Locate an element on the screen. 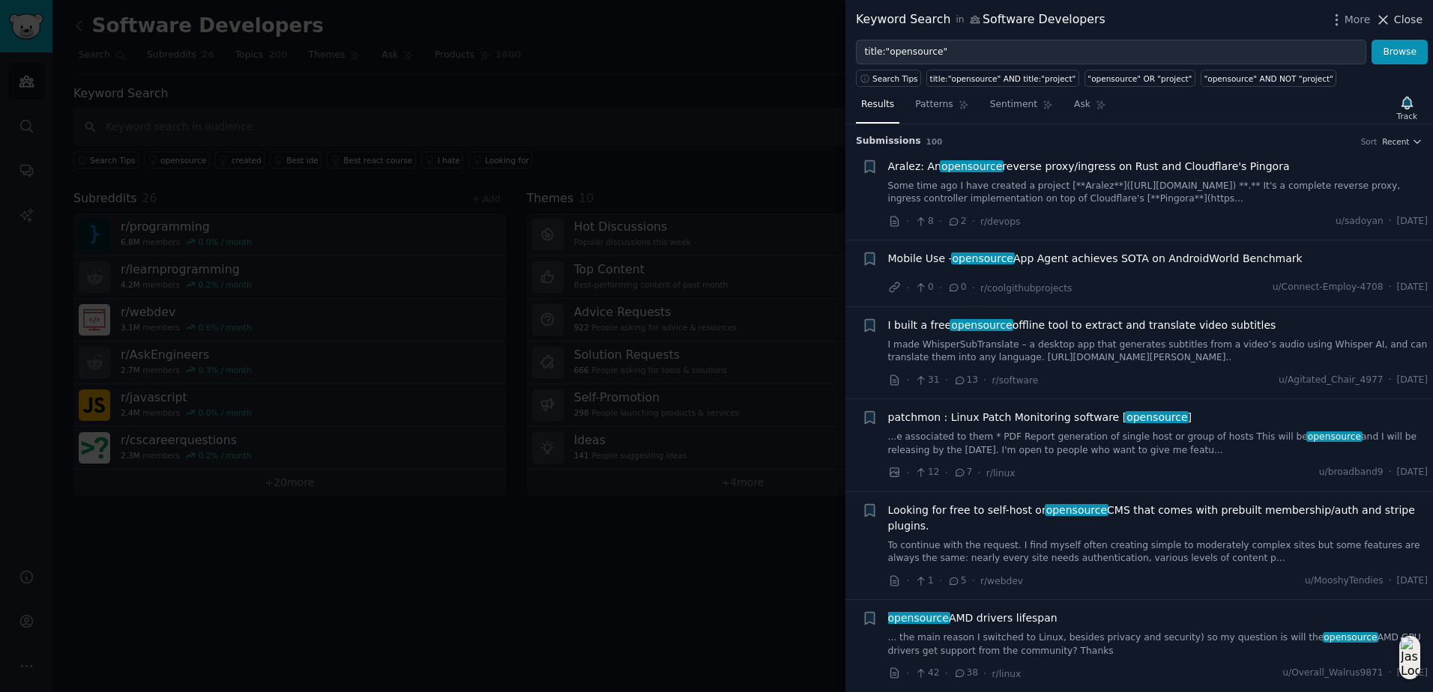  span: Recent is located at coordinates (1395, 142).